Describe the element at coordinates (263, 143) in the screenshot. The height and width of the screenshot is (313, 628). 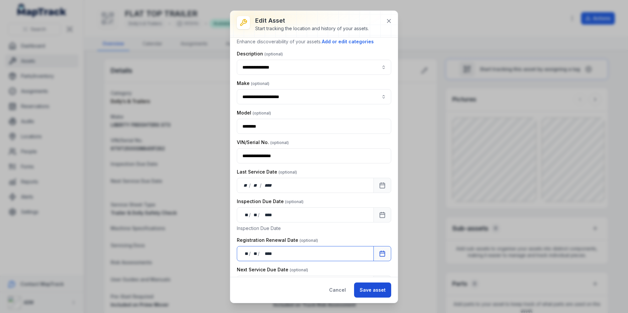
I see `label: VIN/Serial No.` at that location.